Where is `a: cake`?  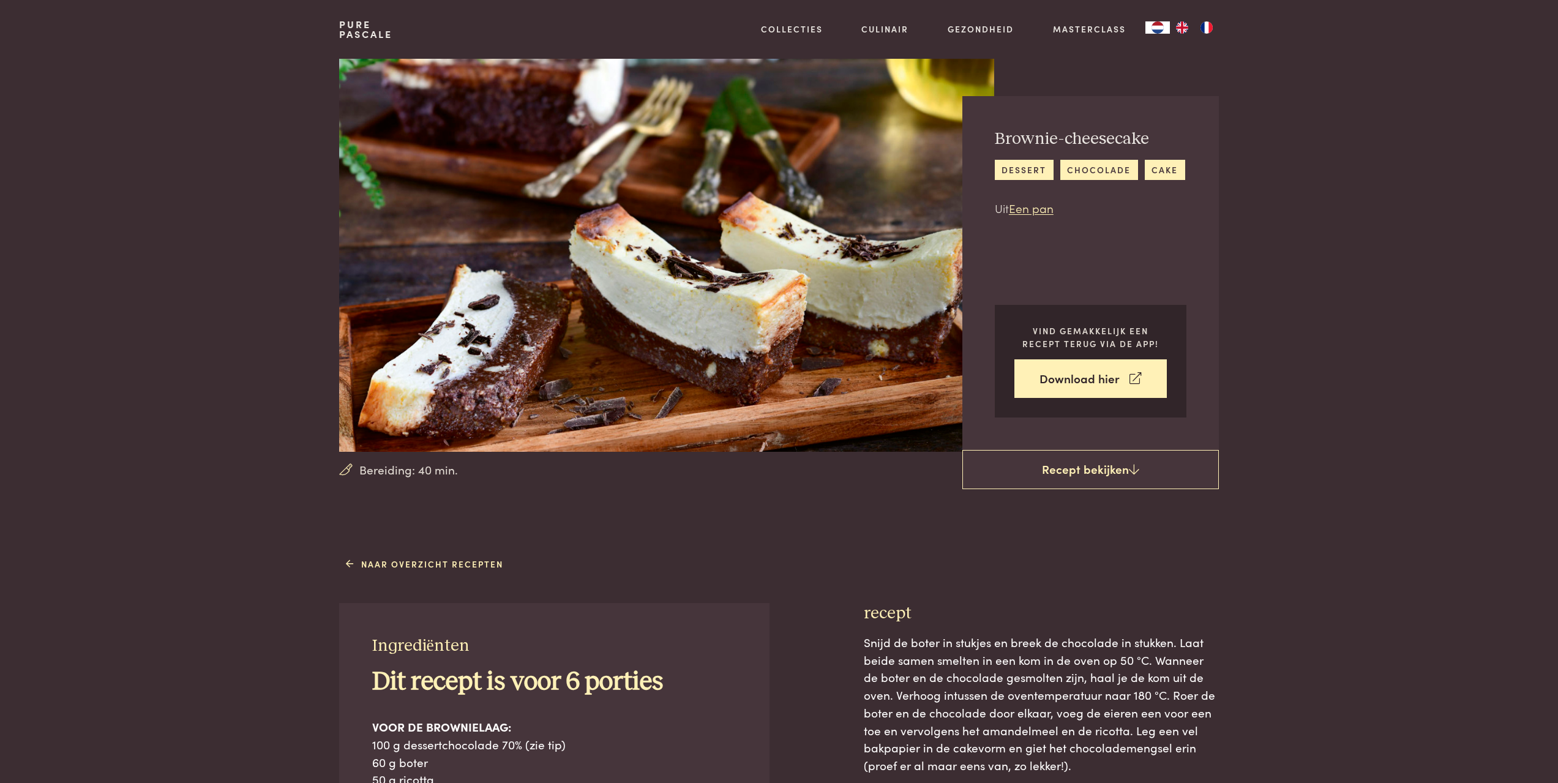 a: cake is located at coordinates (1165, 170).